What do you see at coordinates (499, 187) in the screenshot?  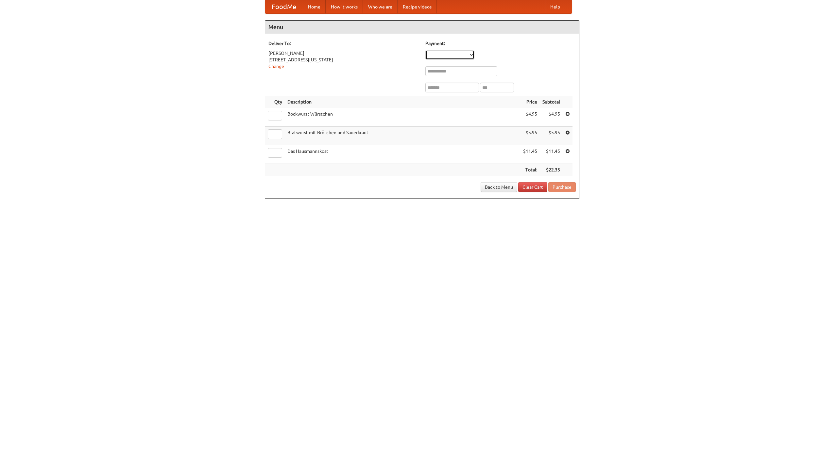 I see `a: Back to Menu` at bounding box center [499, 187].